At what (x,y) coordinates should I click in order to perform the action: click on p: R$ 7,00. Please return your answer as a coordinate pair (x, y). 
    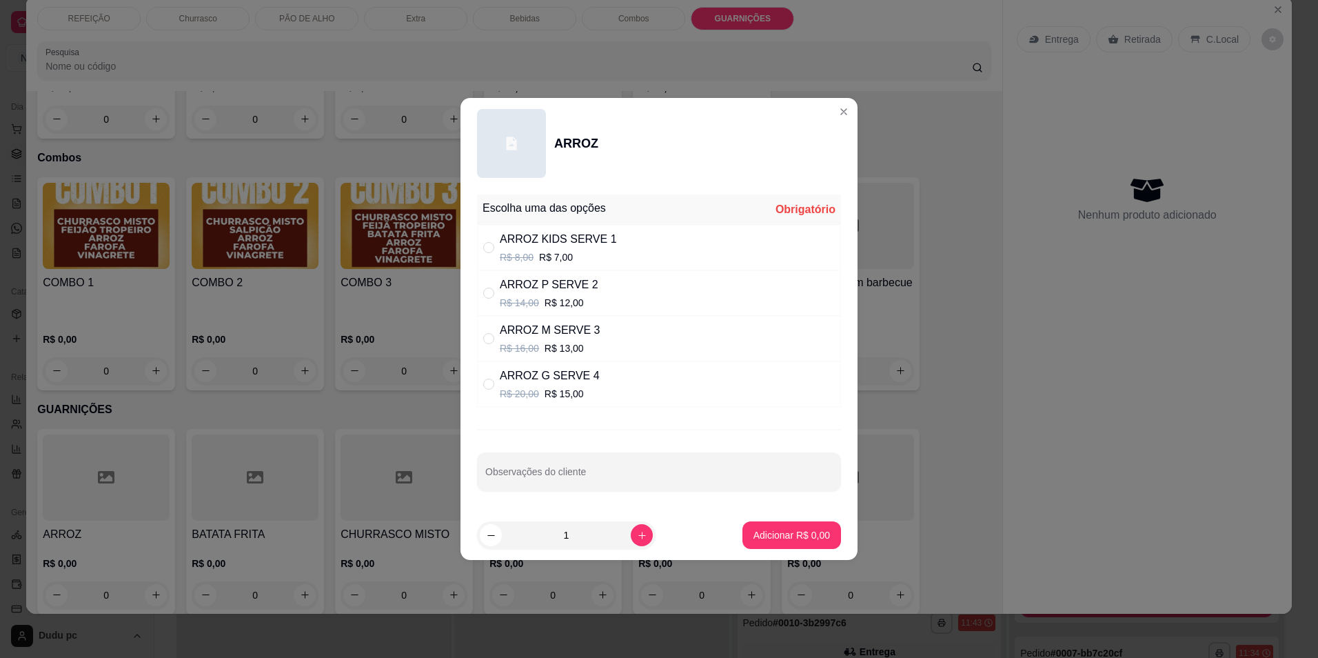
    Looking at the image, I should click on (556, 257).